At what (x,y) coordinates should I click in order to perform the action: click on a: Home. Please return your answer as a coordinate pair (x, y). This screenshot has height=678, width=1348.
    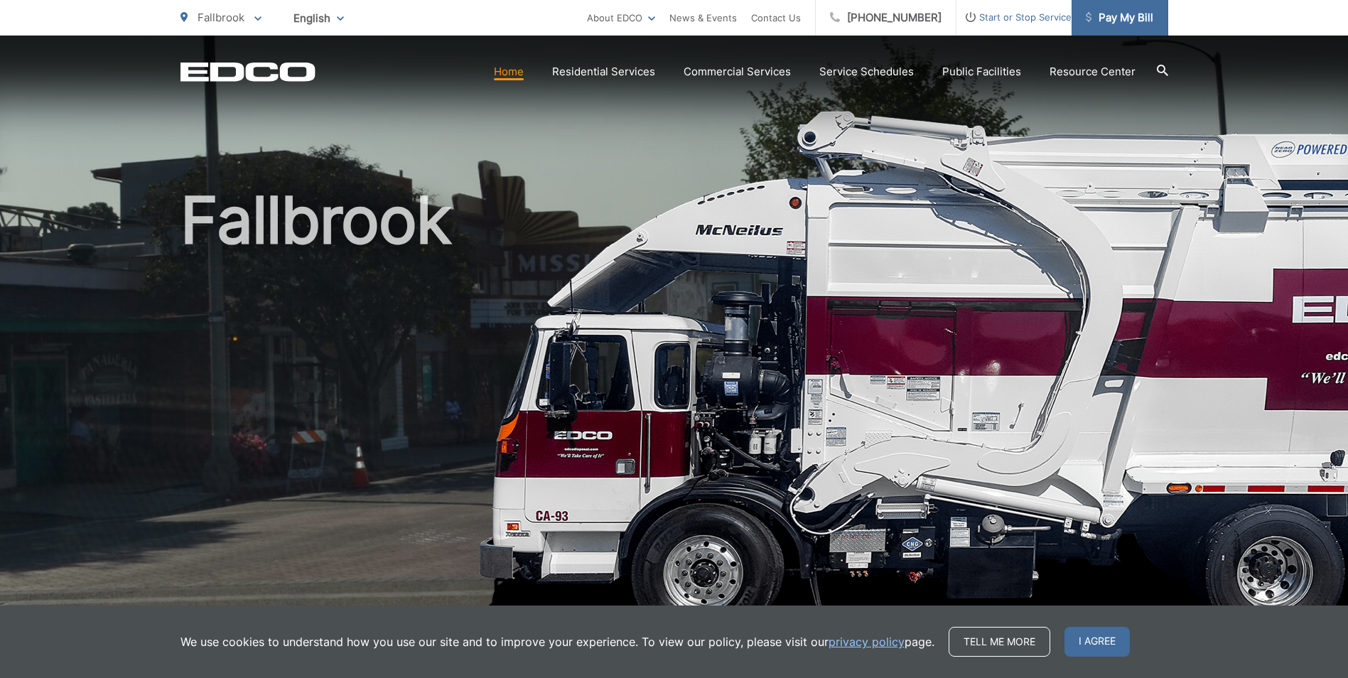
    Looking at the image, I should click on (509, 72).